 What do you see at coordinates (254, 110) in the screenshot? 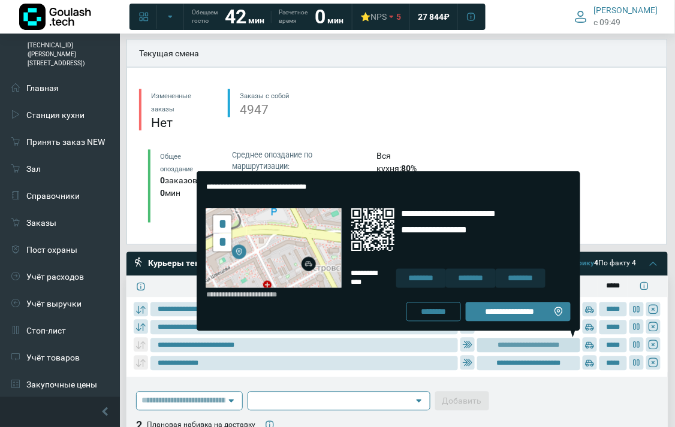
I see `span: 4947` at bounding box center [254, 110].